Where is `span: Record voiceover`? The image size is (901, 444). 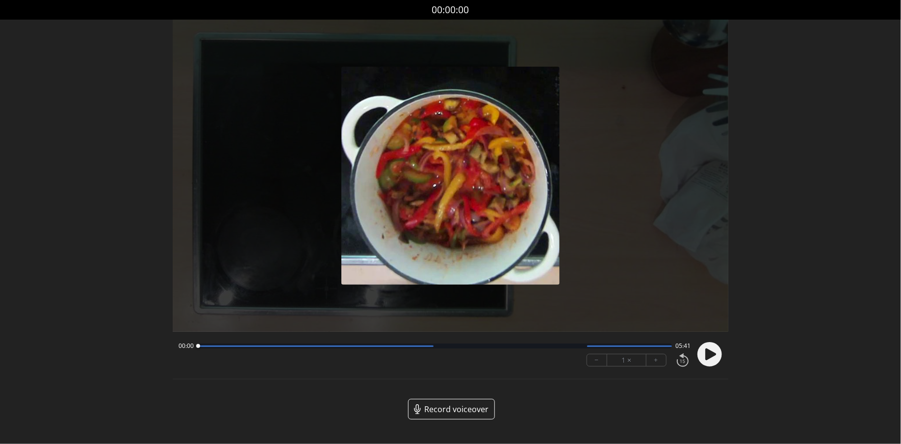
span: Record voiceover is located at coordinates (456, 409).